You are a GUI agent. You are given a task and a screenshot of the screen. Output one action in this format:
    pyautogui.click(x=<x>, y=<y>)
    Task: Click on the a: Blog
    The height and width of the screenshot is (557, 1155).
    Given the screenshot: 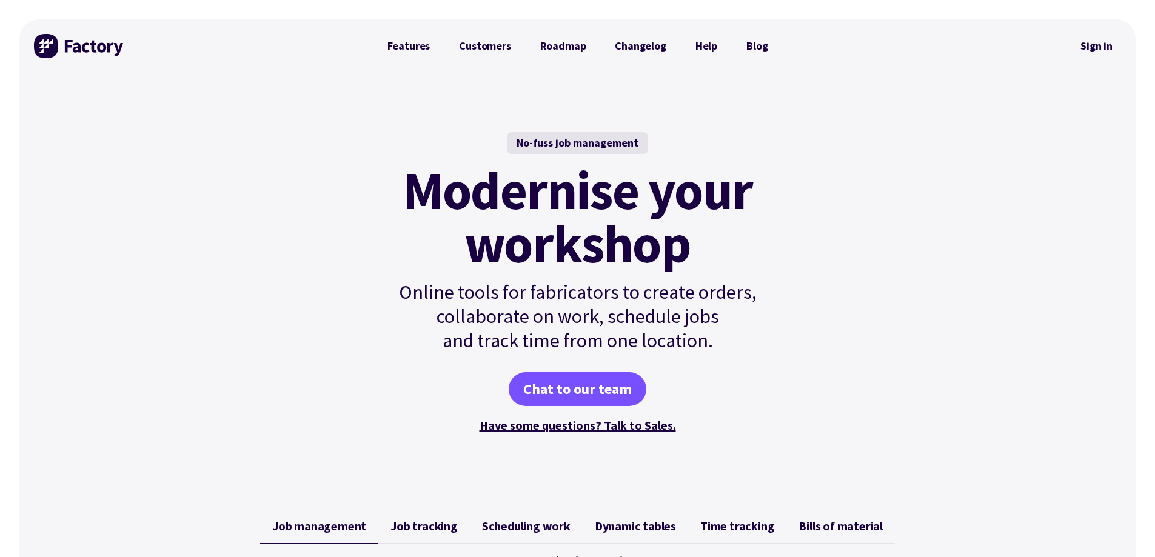 What is the action you would take?
    pyautogui.click(x=756, y=46)
    